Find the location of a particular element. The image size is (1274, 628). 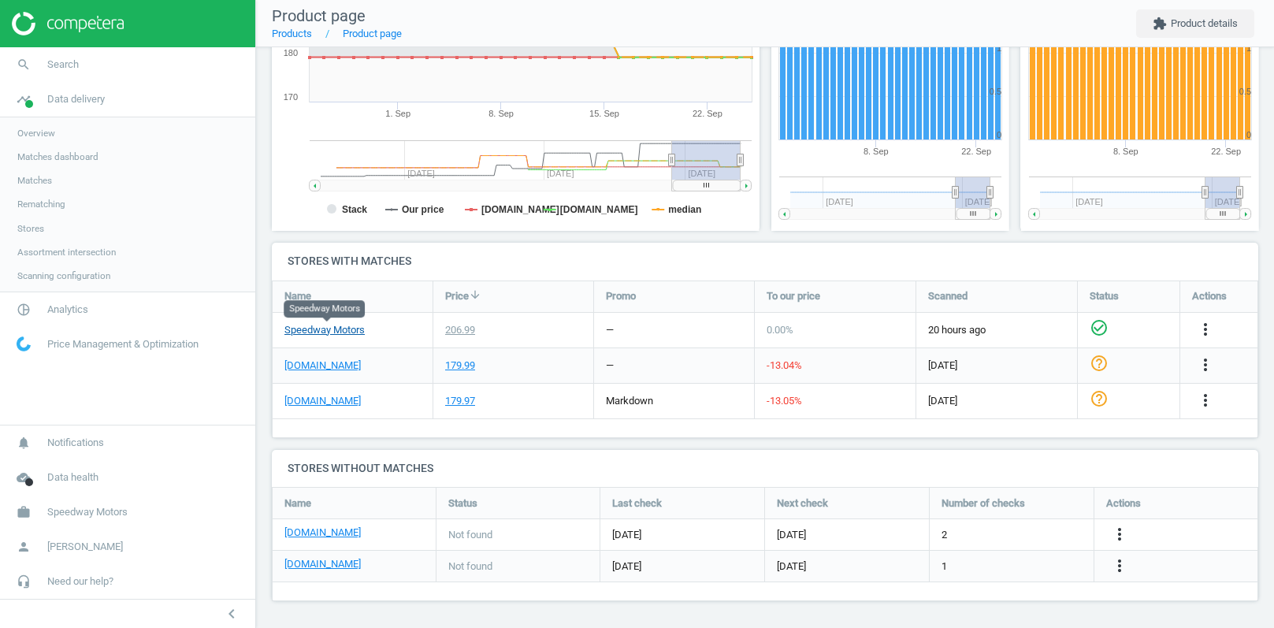

span: Need our help? is located at coordinates (80, 582).